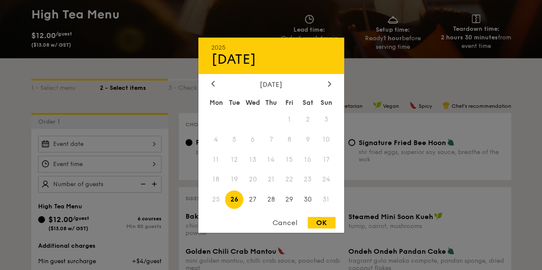  What do you see at coordinates (216, 200) in the screenshot?
I see `span: 25` at bounding box center [216, 200].